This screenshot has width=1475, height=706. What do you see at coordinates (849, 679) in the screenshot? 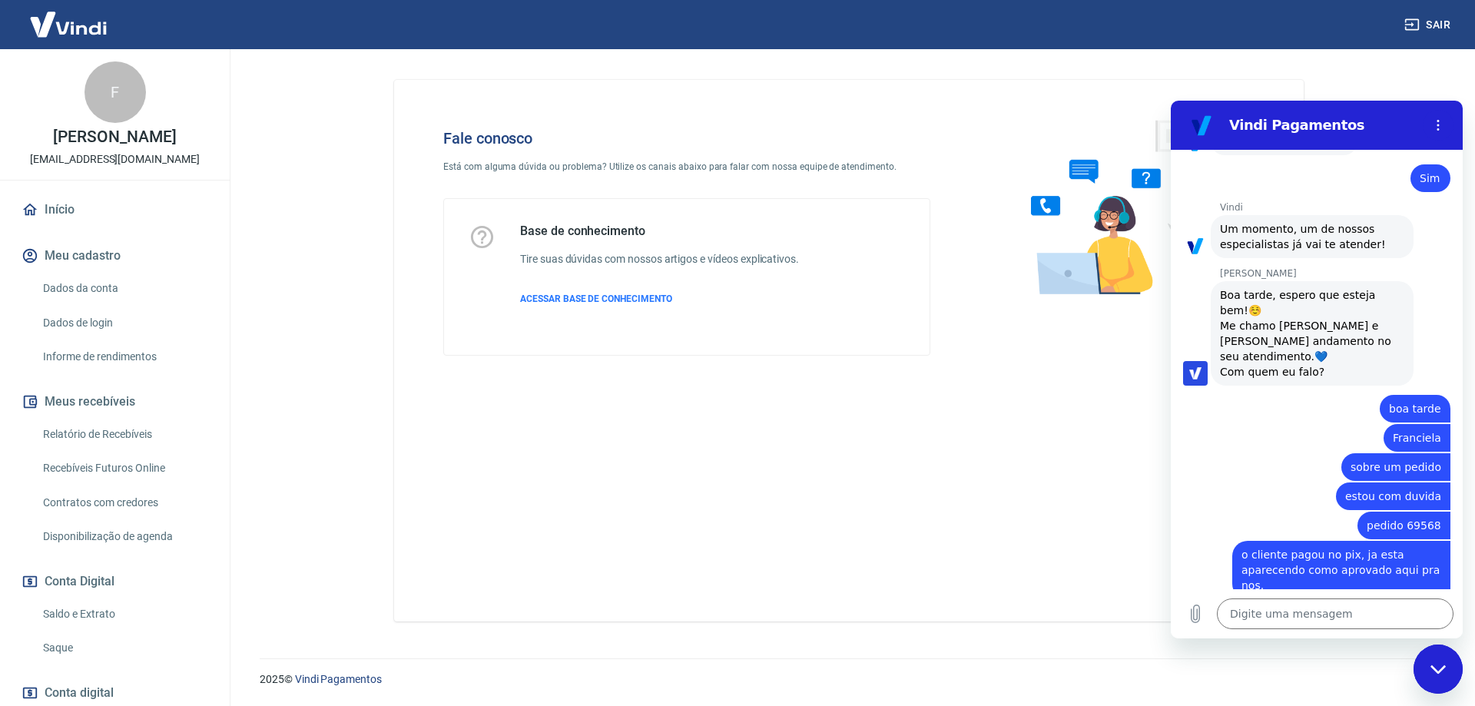
I see `p: 2025 ©` at bounding box center [849, 679].